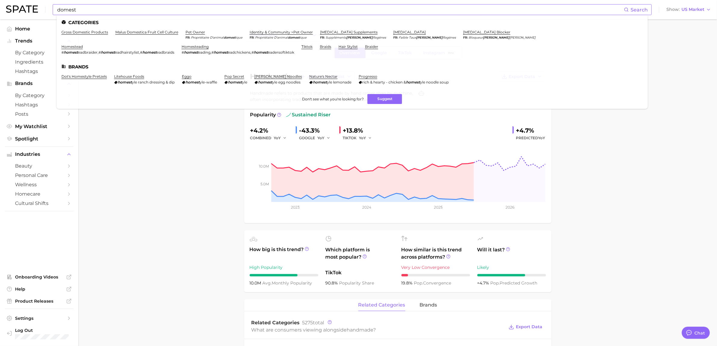 The height and width of the screenshot is (346, 717). I want to click on span: Settings, so click(39, 318).